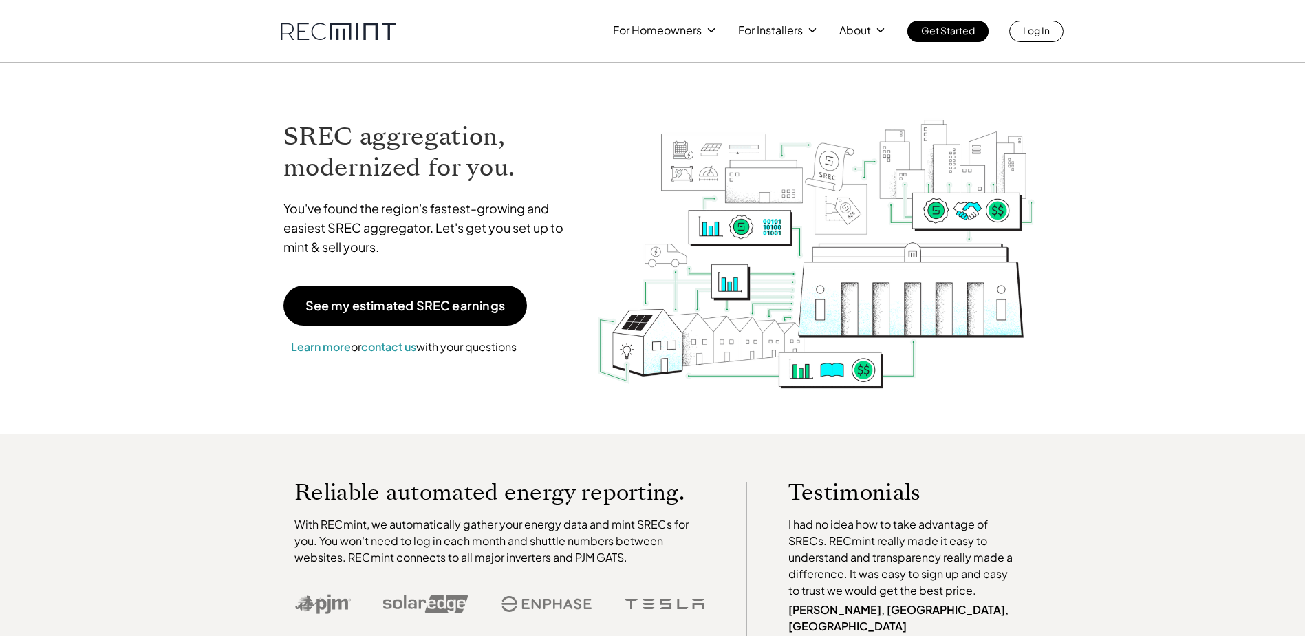 The width and height of the screenshot is (1305, 636). What do you see at coordinates (321, 346) in the screenshot?
I see `a: Learn more` at bounding box center [321, 346].